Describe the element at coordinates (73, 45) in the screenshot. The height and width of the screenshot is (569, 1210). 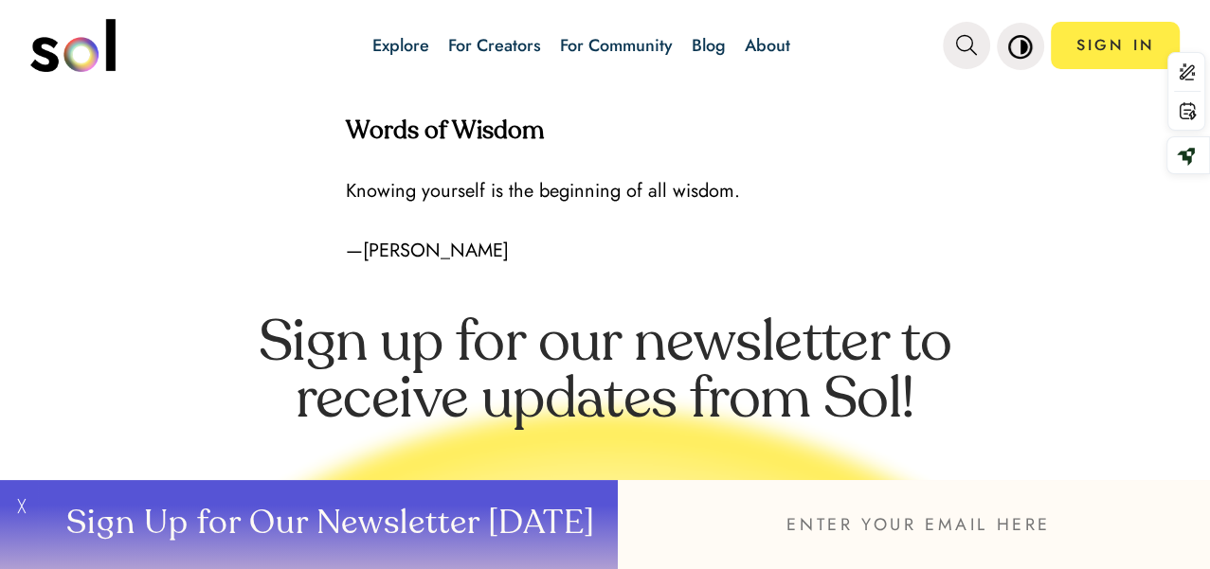
I see `img: logo` at that location.